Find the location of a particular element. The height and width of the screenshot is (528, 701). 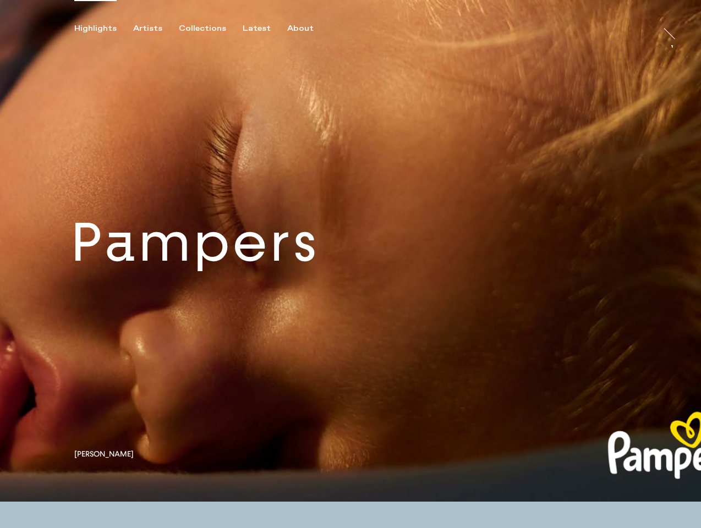

button: Collections is located at coordinates (211, 29).